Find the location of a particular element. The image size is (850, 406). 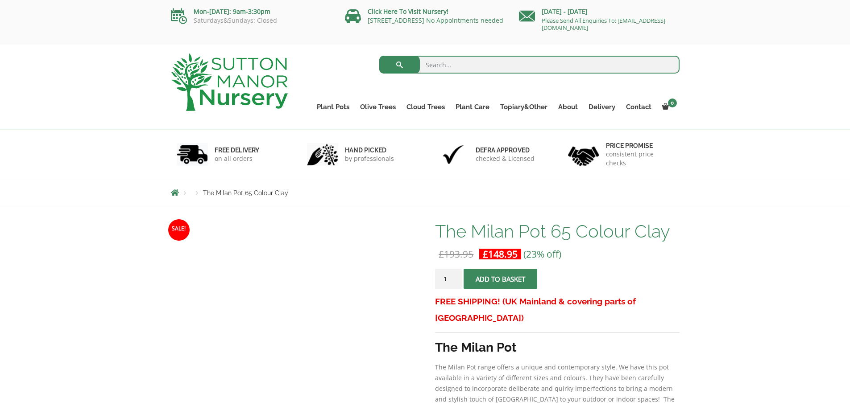

h1: The Milan Pot 65 Colour Clay is located at coordinates (557, 231).